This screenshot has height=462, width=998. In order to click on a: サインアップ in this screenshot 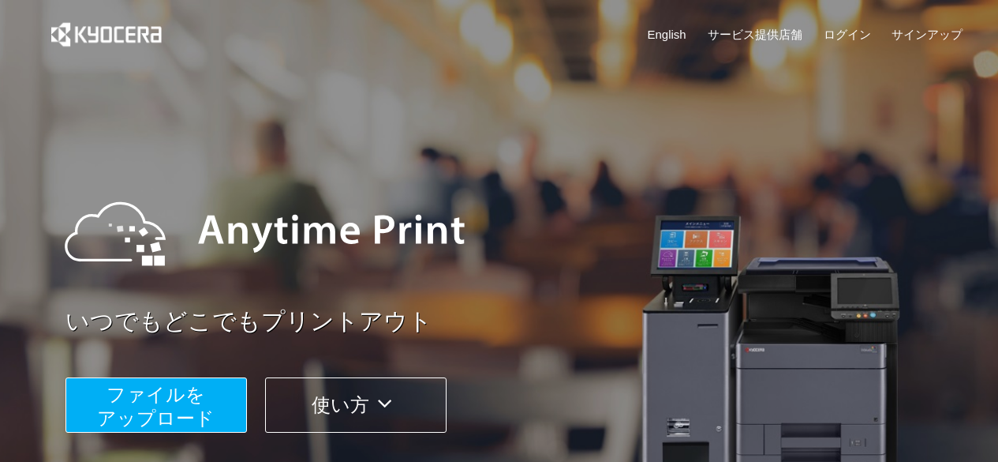, I will do `click(927, 34)`.